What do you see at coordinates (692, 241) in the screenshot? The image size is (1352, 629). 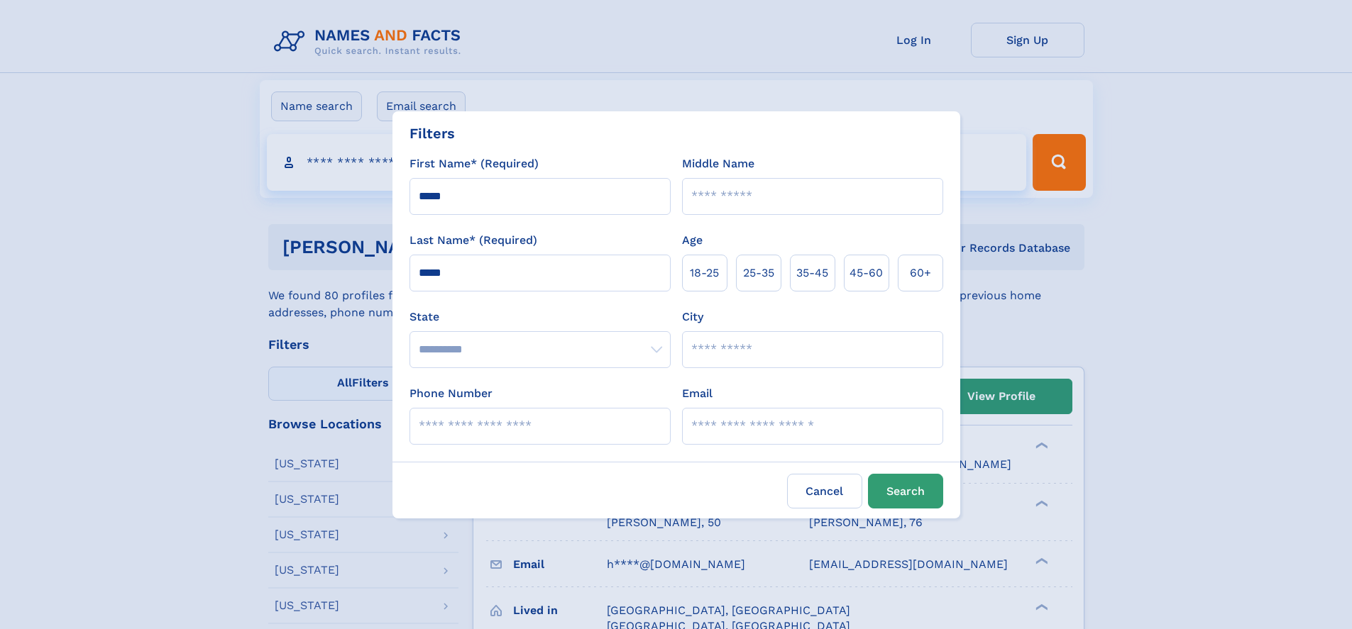 I see `label: Age` at bounding box center [692, 241].